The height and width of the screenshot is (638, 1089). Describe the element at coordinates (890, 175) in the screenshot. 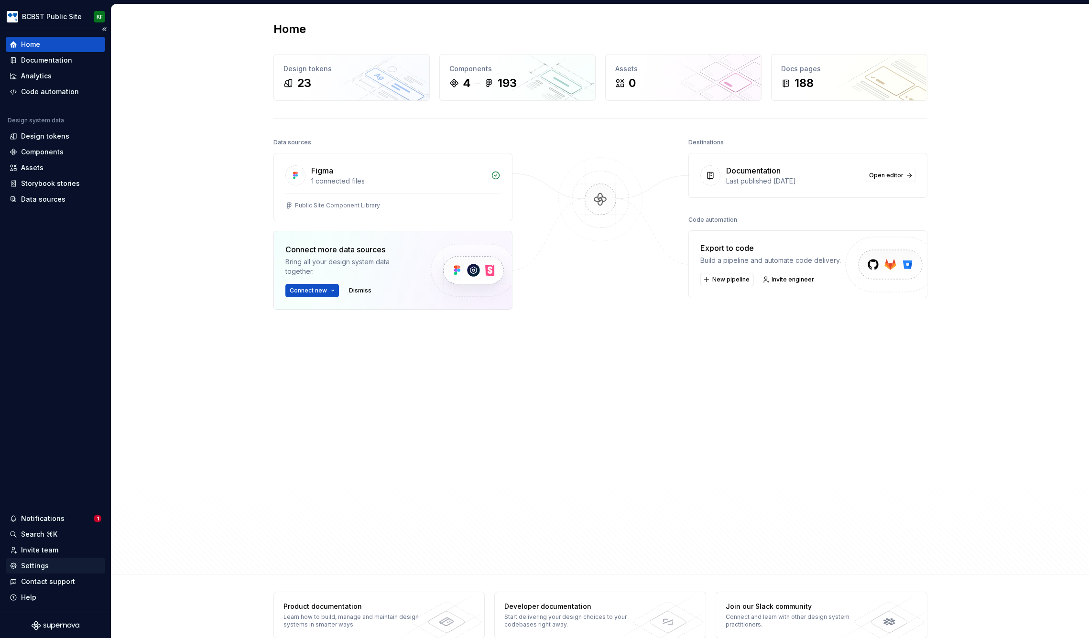

I see `a: Open editor` at that location.